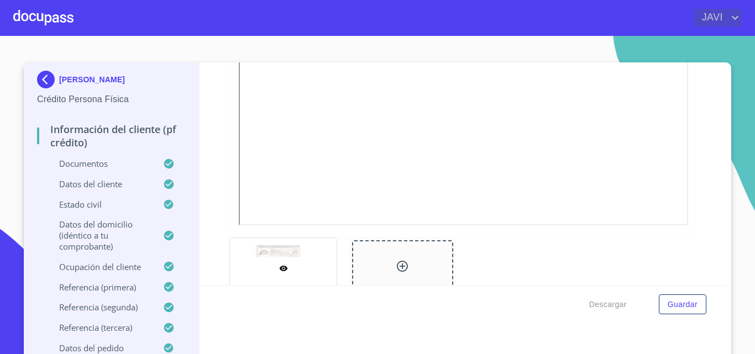 Image resolution: width=755 pixels, height=354 pixels. Describe the element at coordinates (48, 80) in the screenshot. I see `img: Docupass spot blue` at that location.